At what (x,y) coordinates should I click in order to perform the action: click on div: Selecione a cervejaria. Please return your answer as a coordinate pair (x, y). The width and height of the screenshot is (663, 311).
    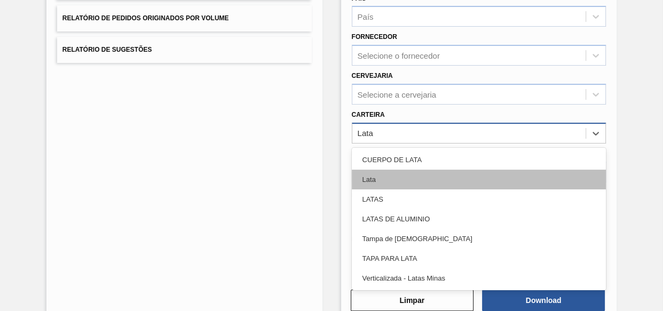
    Looking at the image, I should click on (397, 94).